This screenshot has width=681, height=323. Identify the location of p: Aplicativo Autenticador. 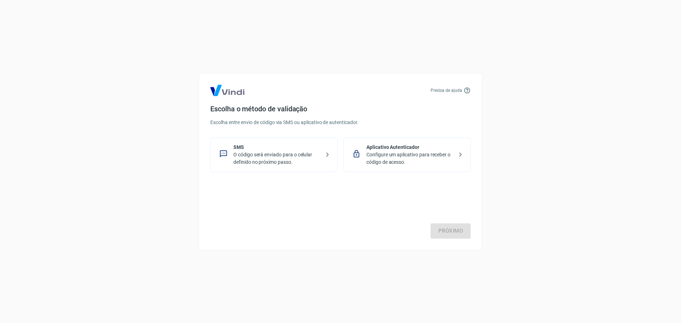
(410, 147).